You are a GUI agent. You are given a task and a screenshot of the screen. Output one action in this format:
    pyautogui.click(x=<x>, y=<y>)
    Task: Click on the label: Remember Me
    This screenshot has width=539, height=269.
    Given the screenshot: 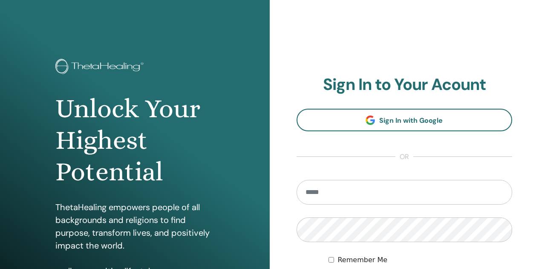 What is the action you would take?
    pyautogui.click(x=362, y=260)
    